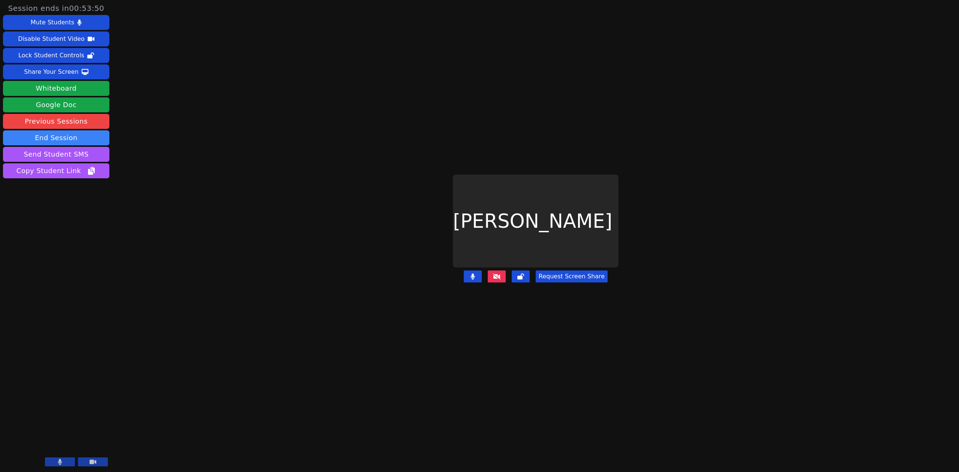  What do you see at coordinates (56, 138) in the screenshot?
I see `button: End Session` at bounding box center [56, 138].